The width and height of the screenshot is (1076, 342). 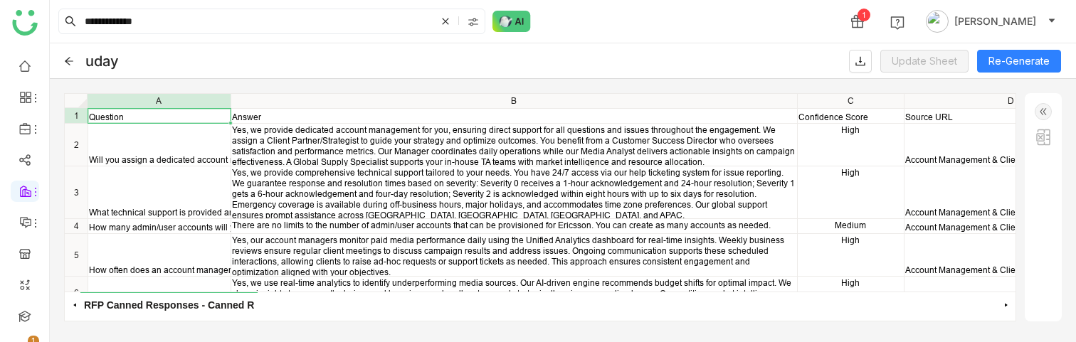 What do you see at coordinates (1019, 61) in the screenshot?
I see `button: Re-Generate` at bounding box center [1019, 61].